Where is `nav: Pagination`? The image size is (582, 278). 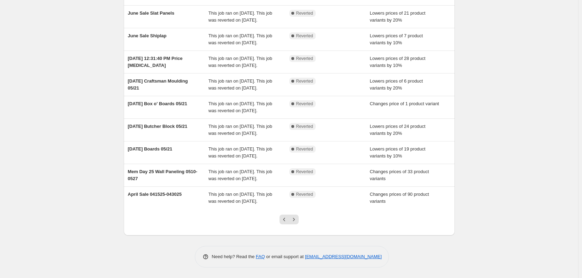
nav: Pagination is located at coordinates (289, 219).